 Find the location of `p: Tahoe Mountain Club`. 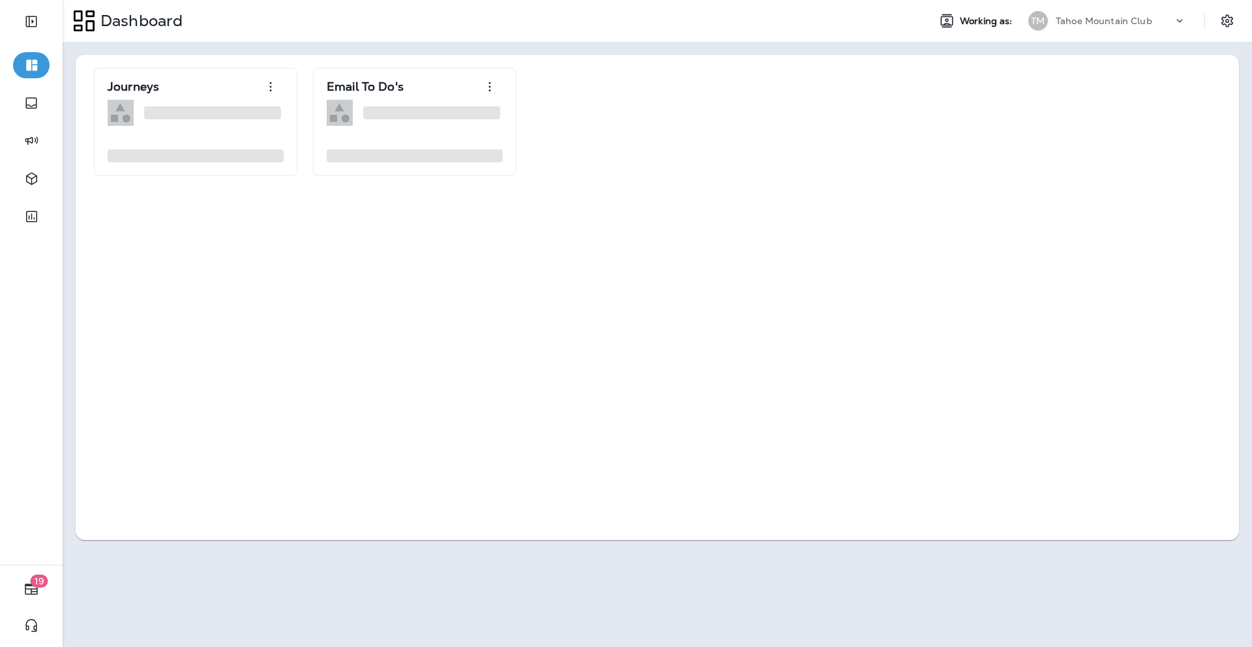

p: Tahoe Mountain Club is located at coordinates (1104, 21).